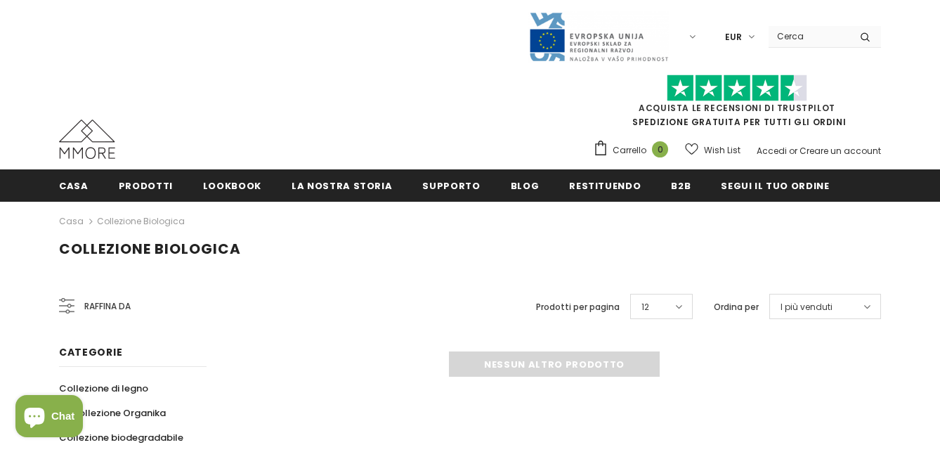 This screenshot has height=452, width=940. What do you see at coordinates (771, 150) in the screenshot?
I see `a: Accedi` at bounding box center [771, 150].